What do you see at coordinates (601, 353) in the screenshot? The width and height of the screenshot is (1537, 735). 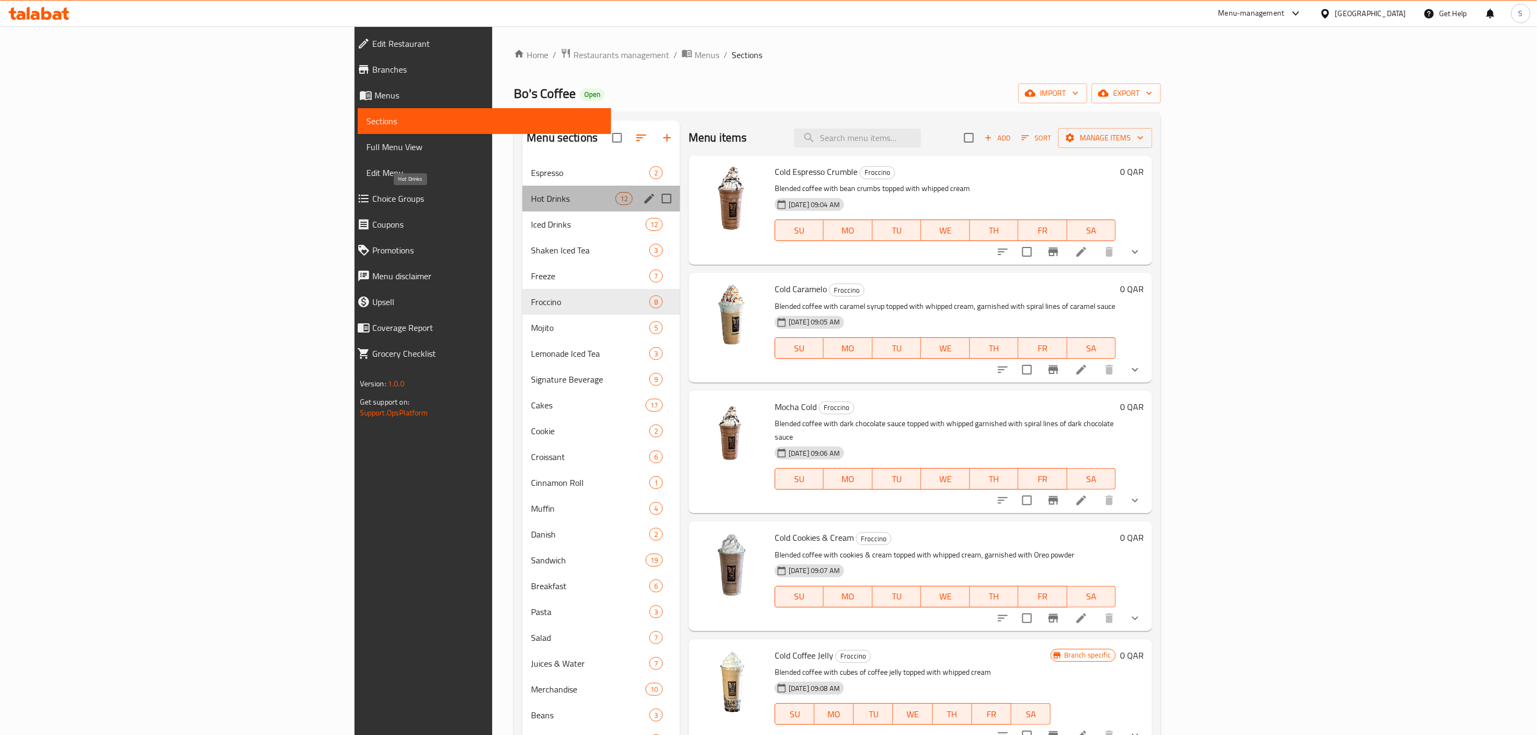 I see `div: Lemonade Iced Tea3` at bounding box center [601, 353].